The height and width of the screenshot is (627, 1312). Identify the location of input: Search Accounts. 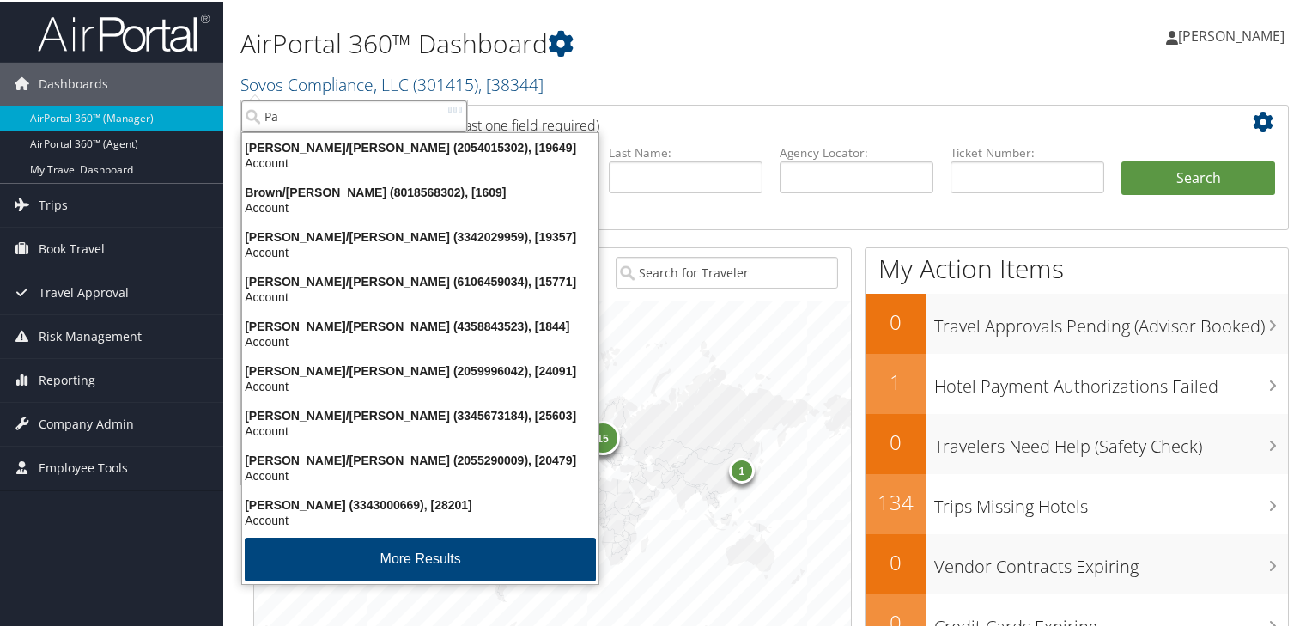
(354, 114).